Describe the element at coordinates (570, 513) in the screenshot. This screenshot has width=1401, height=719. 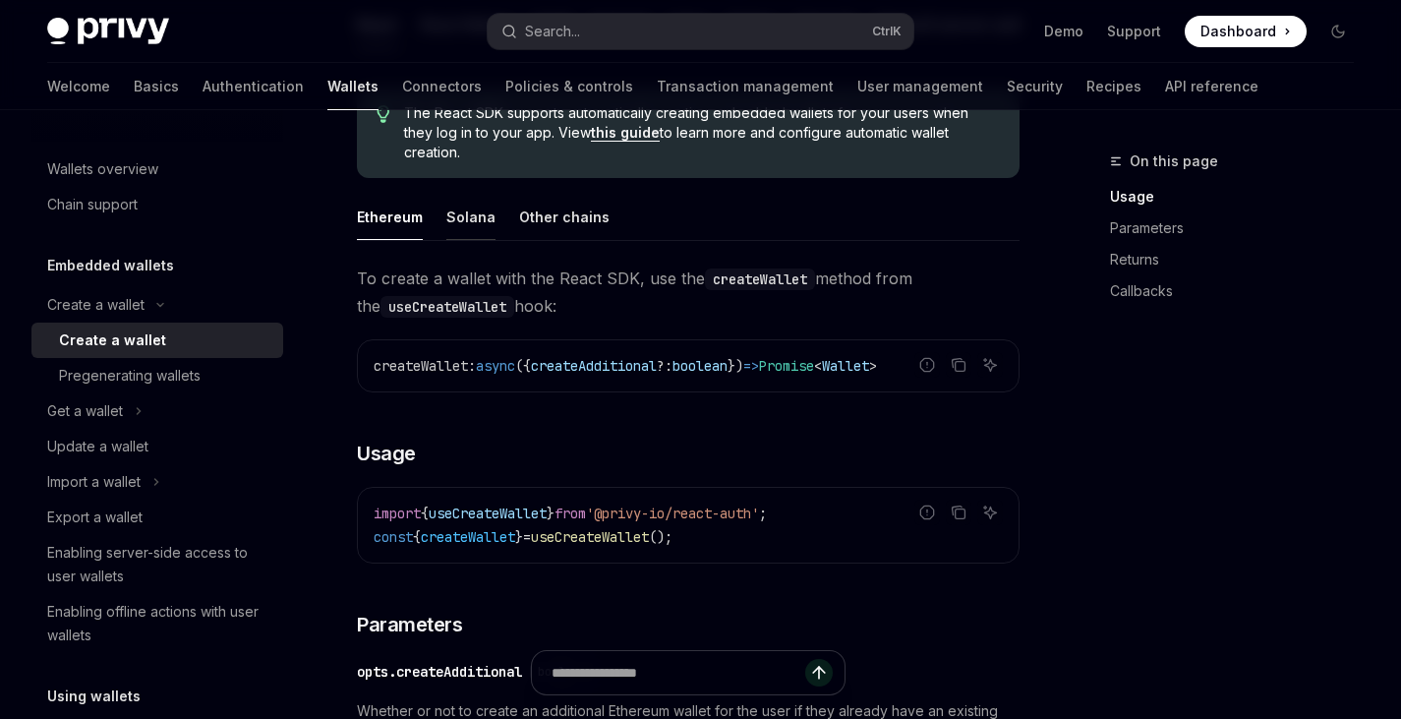
I see `span: from` at that location.